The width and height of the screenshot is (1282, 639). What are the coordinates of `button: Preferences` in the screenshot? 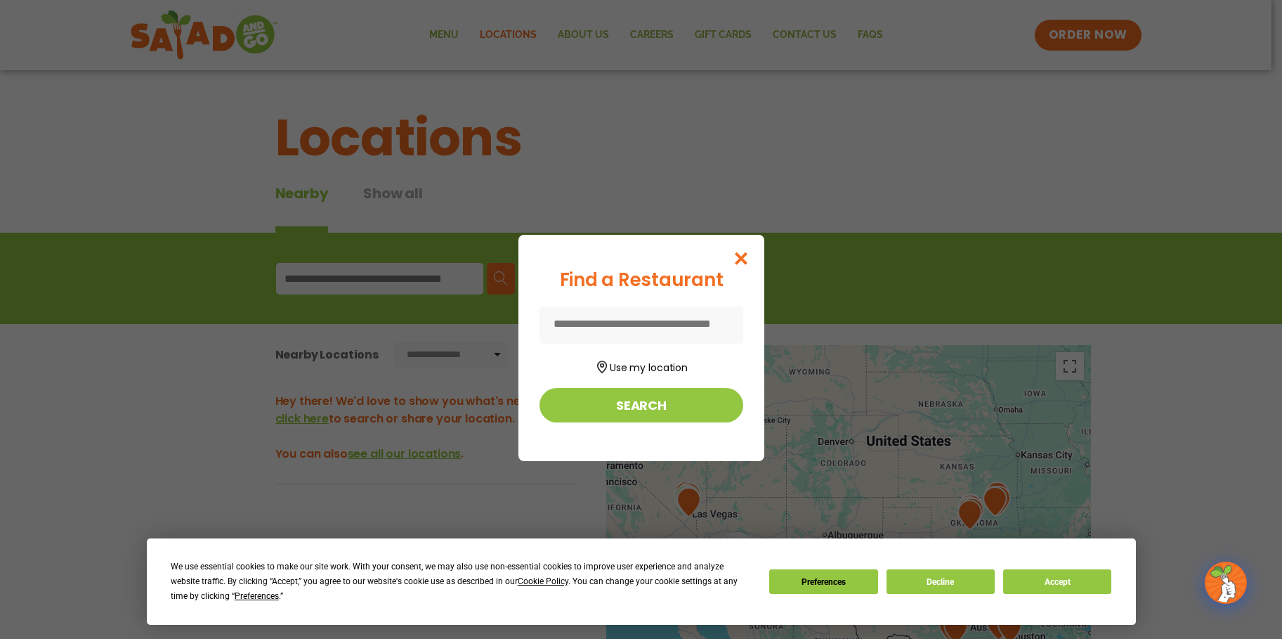 It's located at (823, 581).